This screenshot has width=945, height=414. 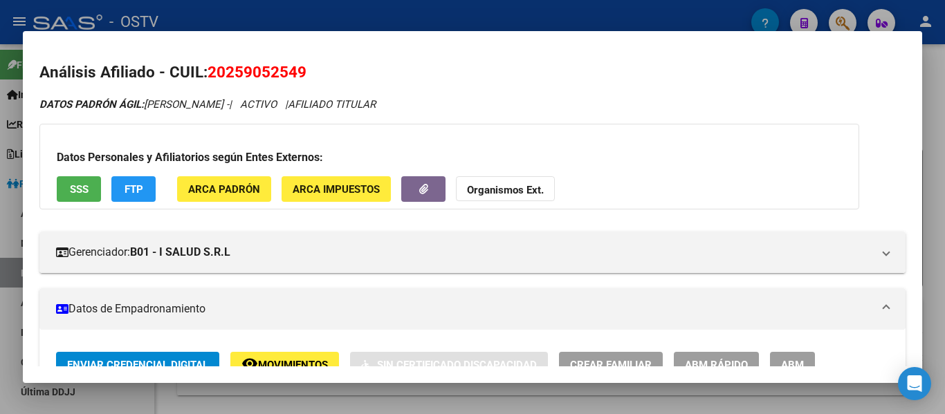 I want to click on button: Movimientos, so click(x=284, y=365).